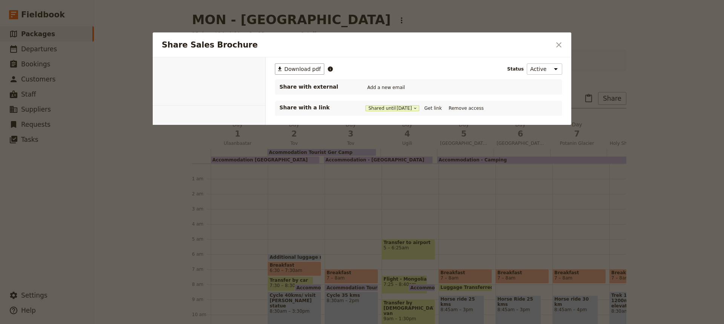 Image resolution: width=724 pixels, height=324 pixels. I want to click on span: Status, so click(515, 69).